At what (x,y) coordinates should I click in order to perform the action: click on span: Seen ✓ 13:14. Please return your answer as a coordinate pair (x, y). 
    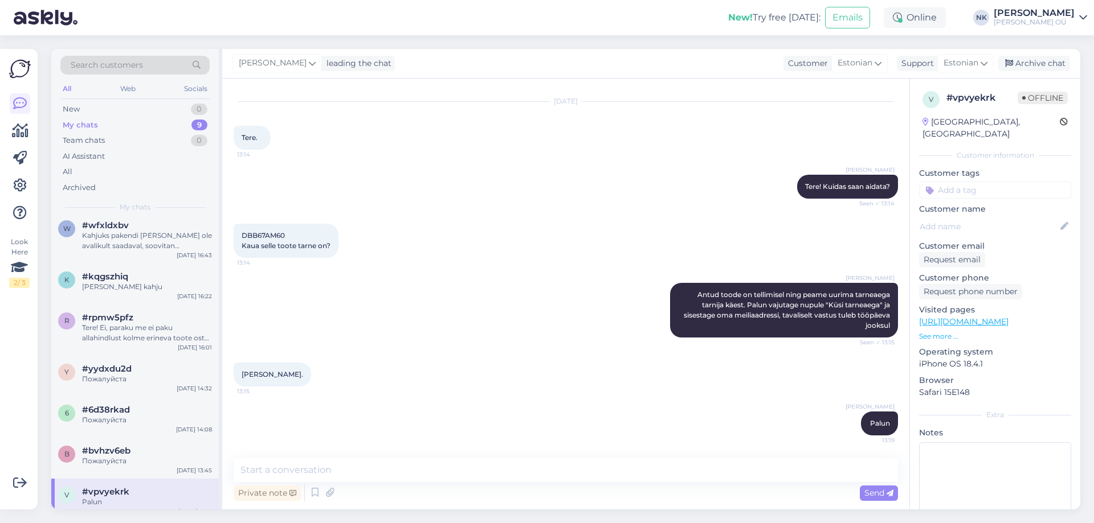
    Looking at the image, I should click on (873, 203).